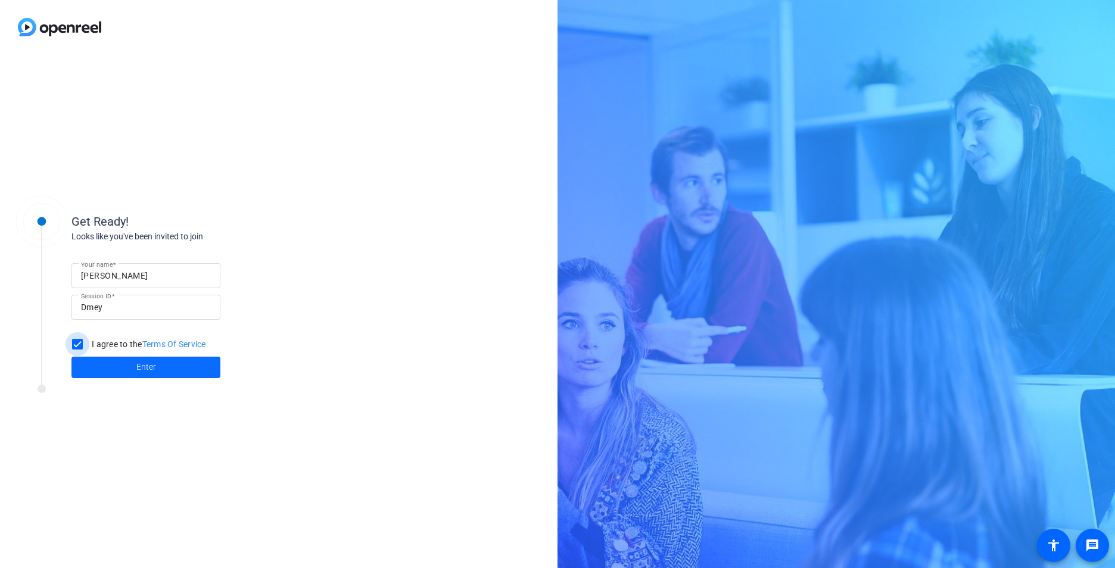 The image size is (1115, 568). I want to click on mat-icon: accessibility, so click(1054, 546).